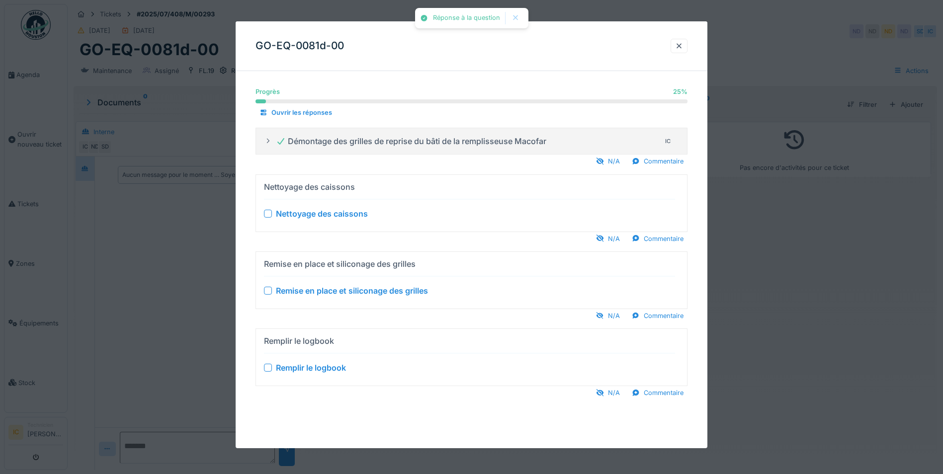  Describe the element at coordinates (471, 203) in the screenshot. I see `summary: Nettoyage des caissons Nettoyage des caissons` at that location.